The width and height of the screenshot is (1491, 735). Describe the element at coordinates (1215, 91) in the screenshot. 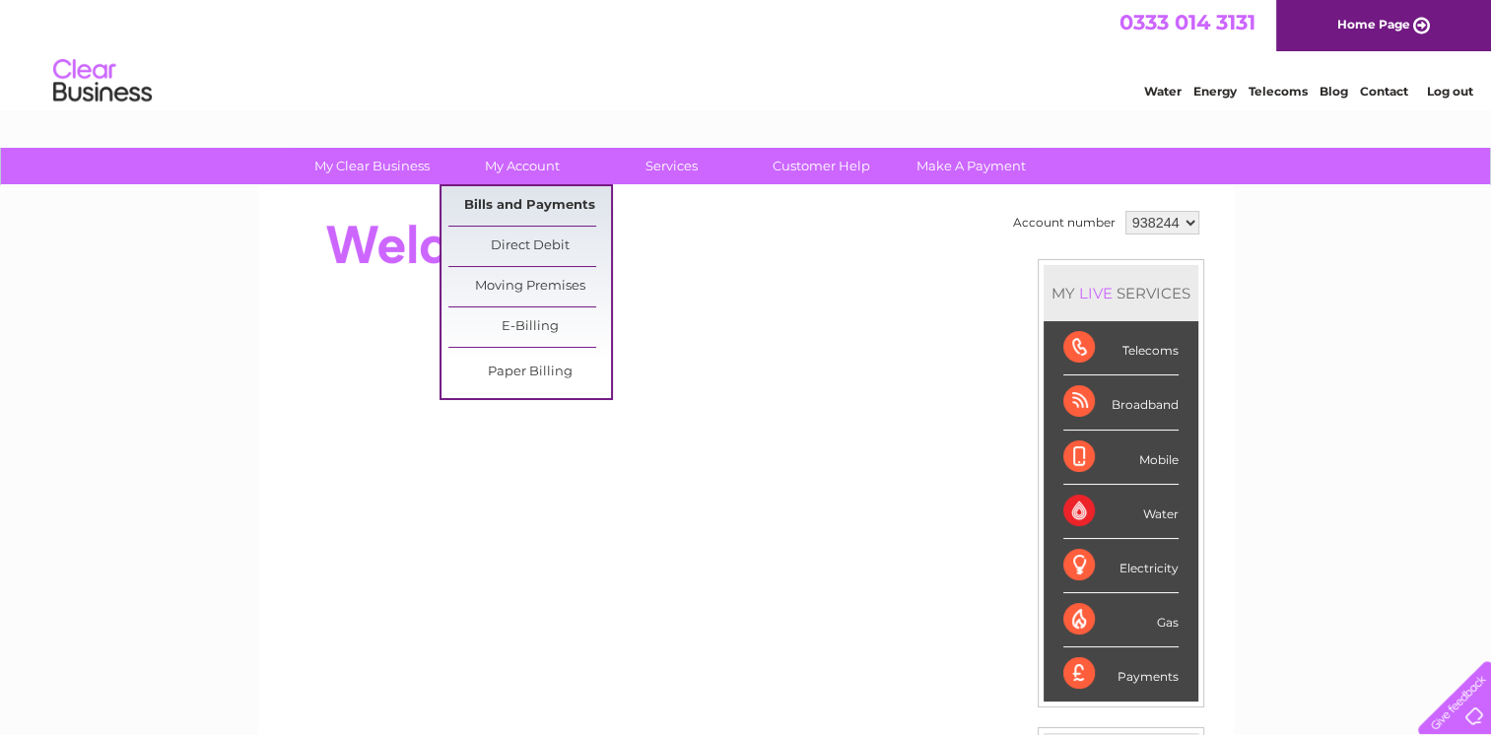

I see `a: Energy` at that location.